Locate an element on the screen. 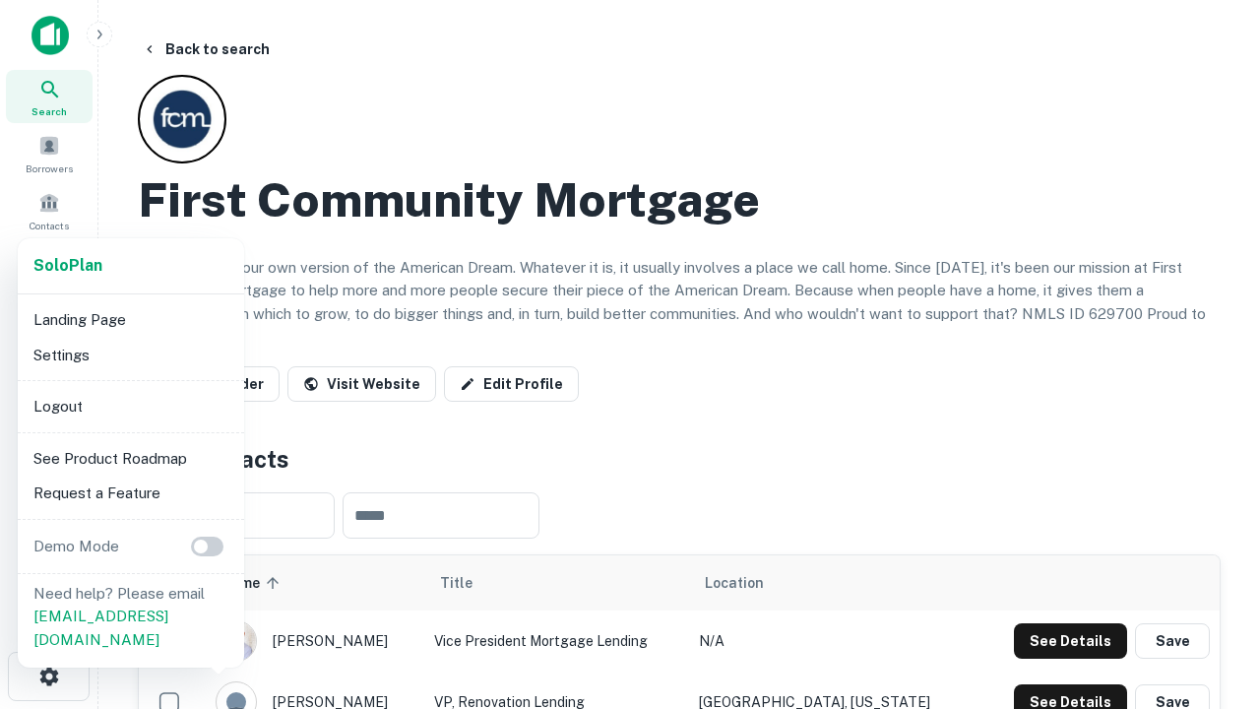  p: Need help? Please email is located at coordinates (131, 616).